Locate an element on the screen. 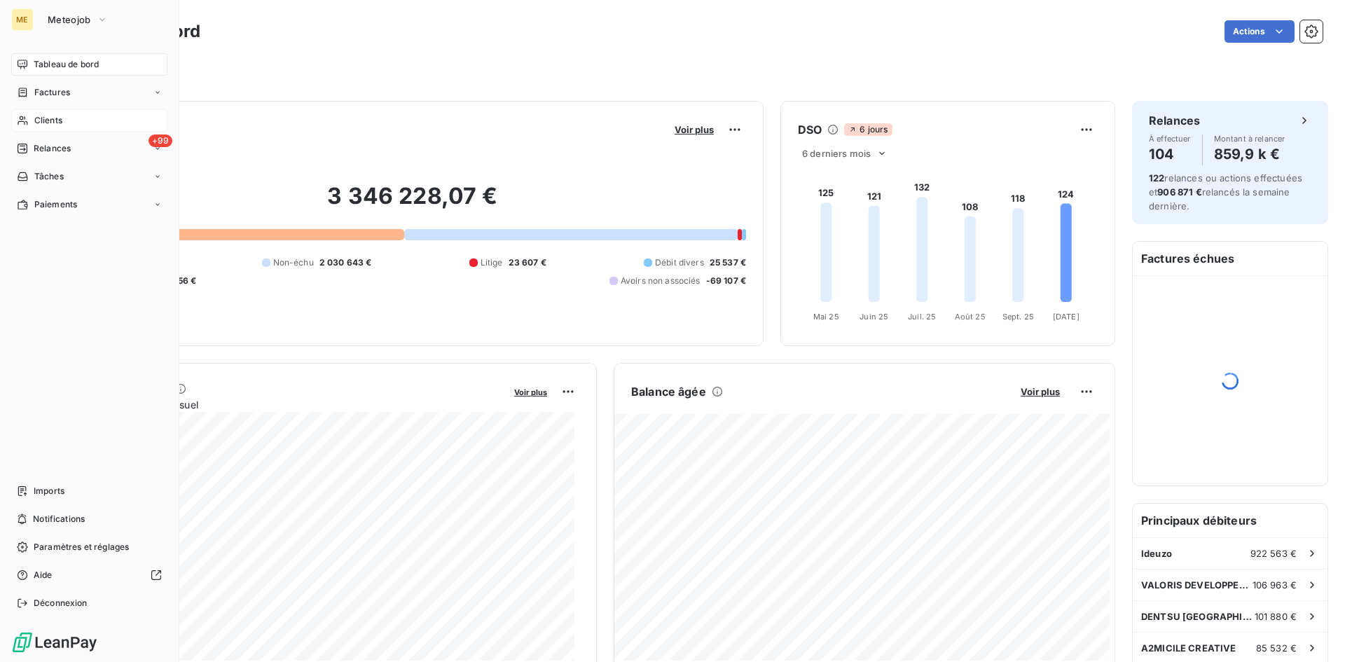  span: A2MICILE CREATIVE is located at coordinates (1189, 648).